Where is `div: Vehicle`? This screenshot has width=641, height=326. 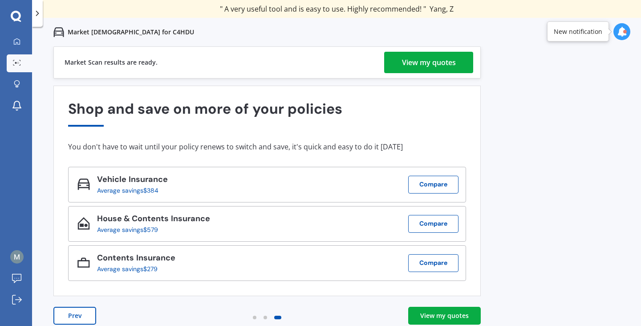
div: Vehicle is located at coordinates (132, 180).